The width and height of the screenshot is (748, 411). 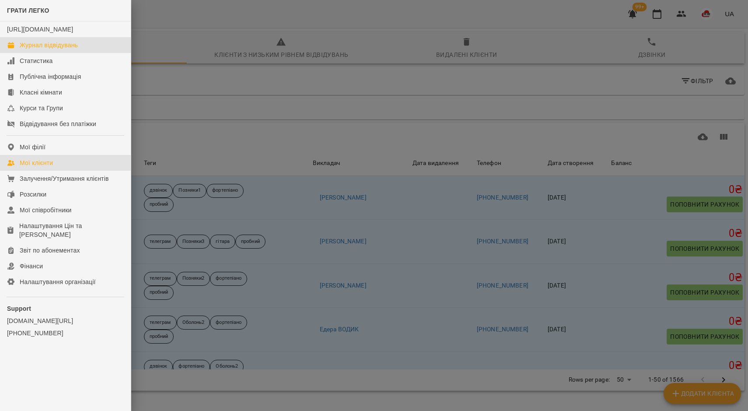 What do you see at coordinates (58, 282) in the screenshot?
I see `div: Налаштування організації` at bounding box center [58, 282].